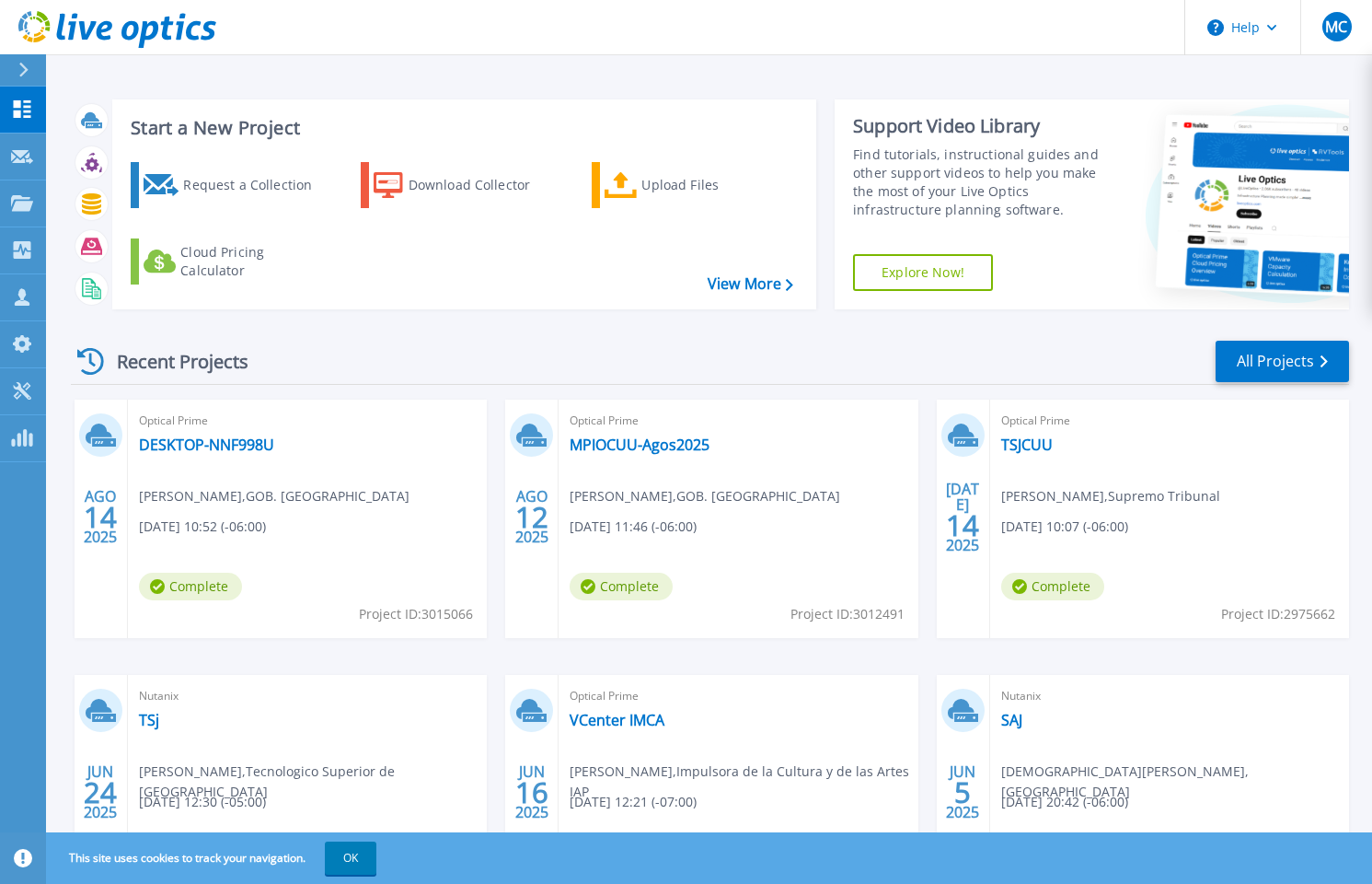 The width and height of the screenshot is (1372, 884). What do you see at coordinates (1336, 27) in the screenshot?
I see `span: MC` at bounding box center [1336, 27].